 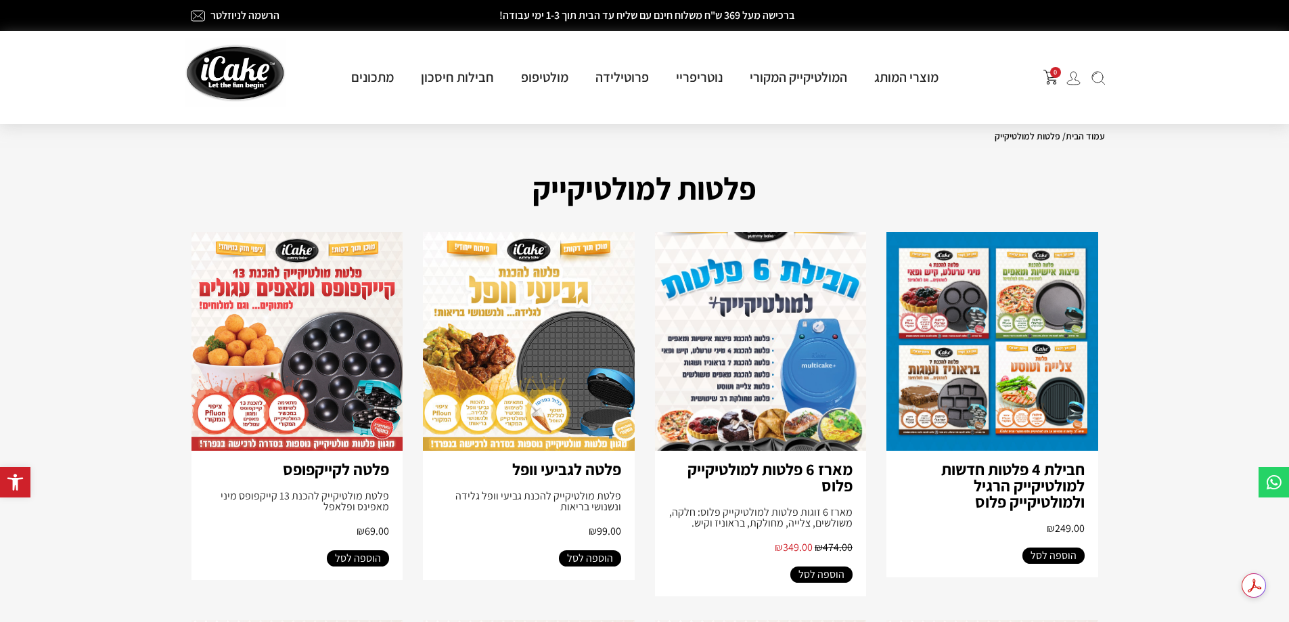 I want to click on a: מתכונים, so click(x=372, y=77).